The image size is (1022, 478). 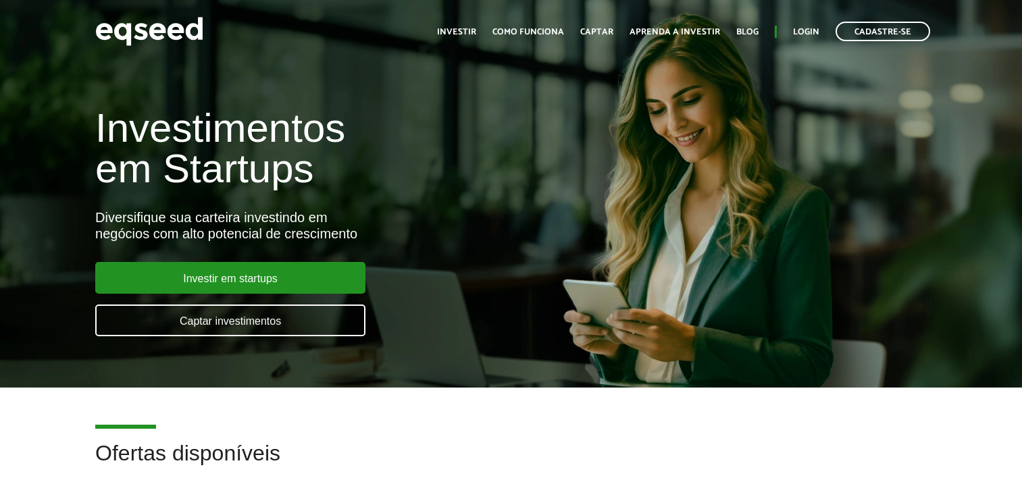 I want to click on a: Captar, so click(x=597, y=32).